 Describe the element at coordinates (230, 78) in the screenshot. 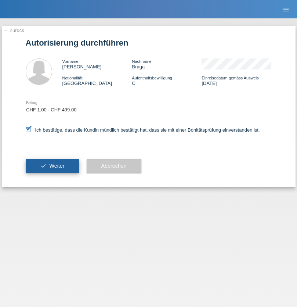

I see `span: Einreisedatum gemäss Ausweis` at that location.